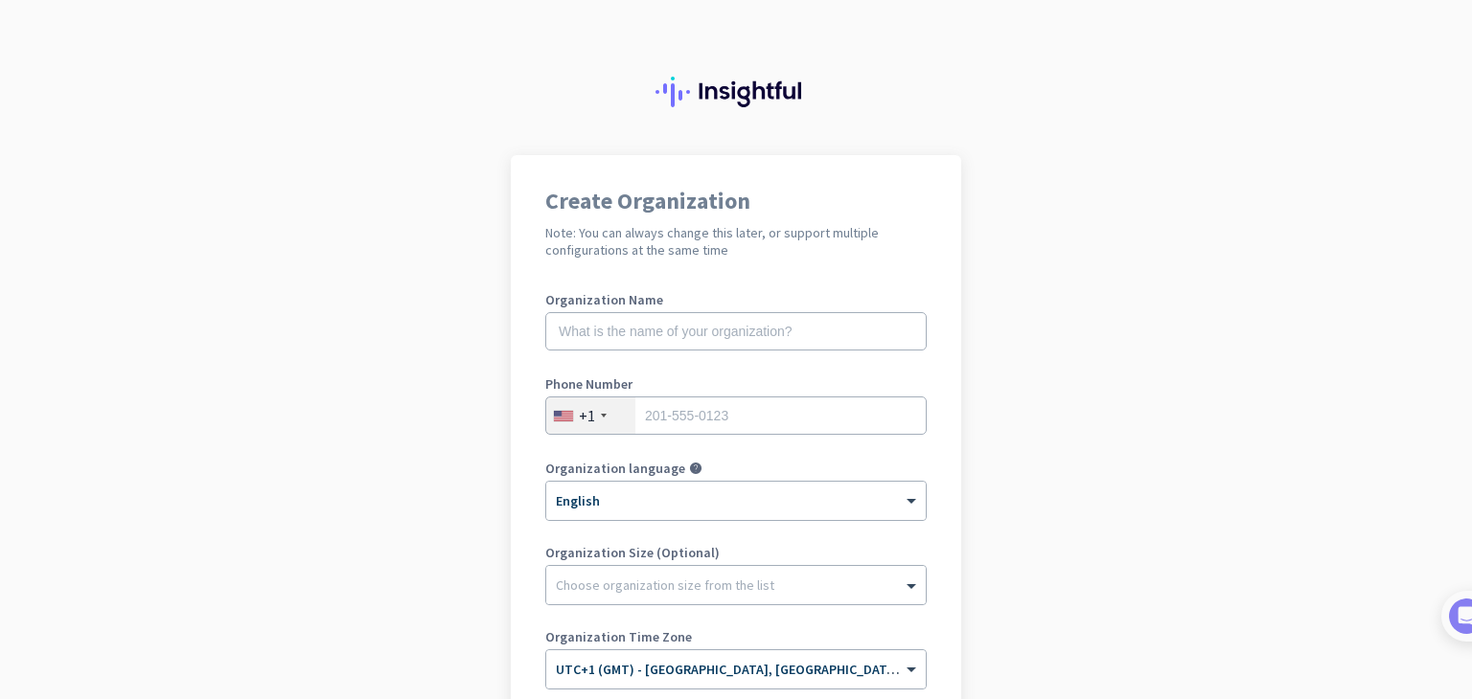  I want to click on h1: Create Organization, so click(736, 201).